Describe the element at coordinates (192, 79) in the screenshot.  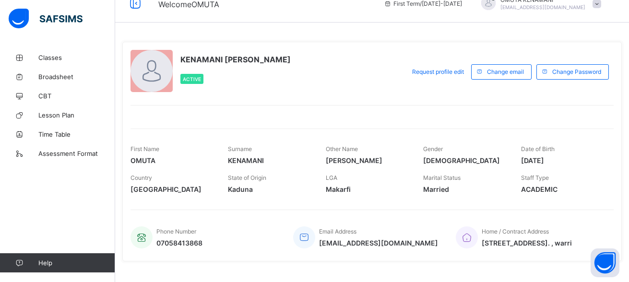
I see `span: Active` at that location.